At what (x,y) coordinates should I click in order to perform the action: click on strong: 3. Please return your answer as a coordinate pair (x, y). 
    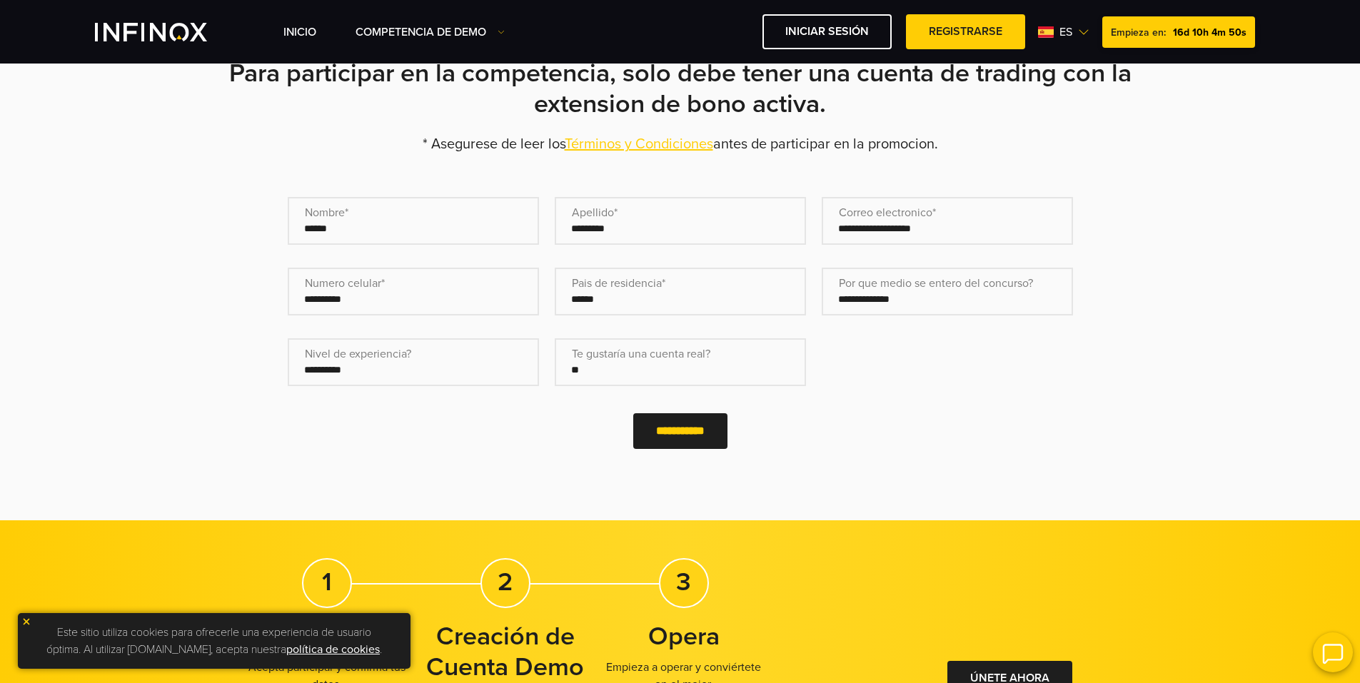
    Looking at the image, I should click on (683, 582).